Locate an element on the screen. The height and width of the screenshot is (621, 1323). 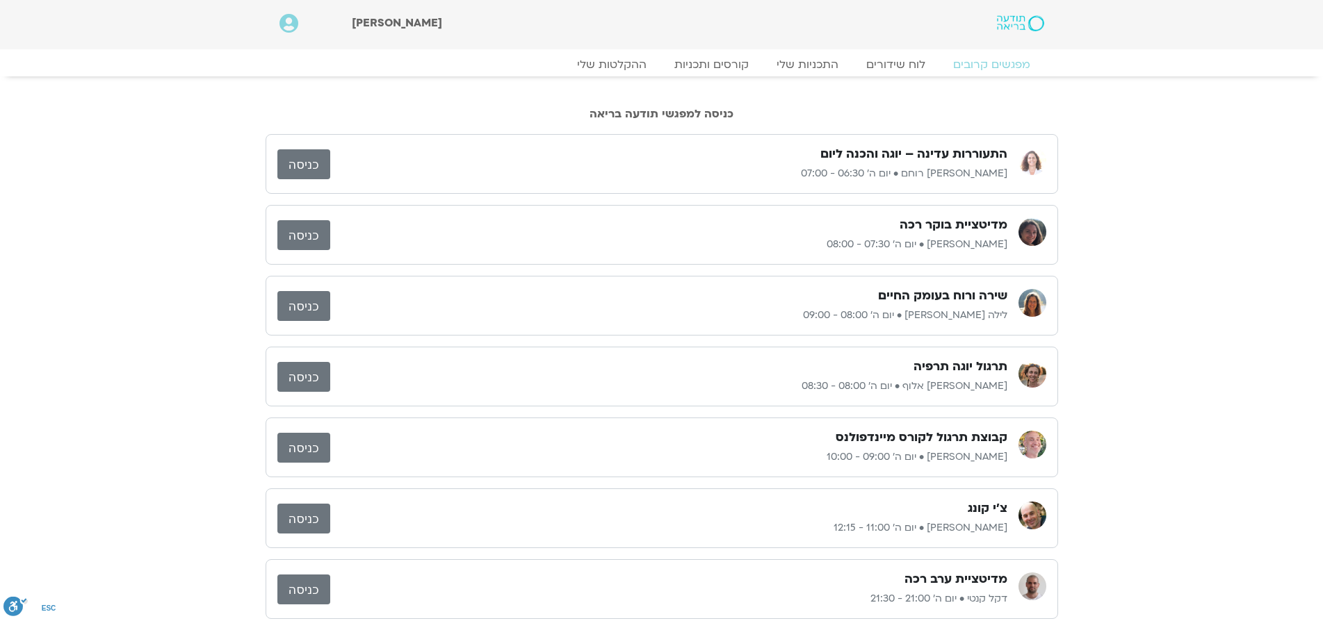
h3: התעוררות עדינה – יוגה והכנה ליום is located at coordinates (913, 154).